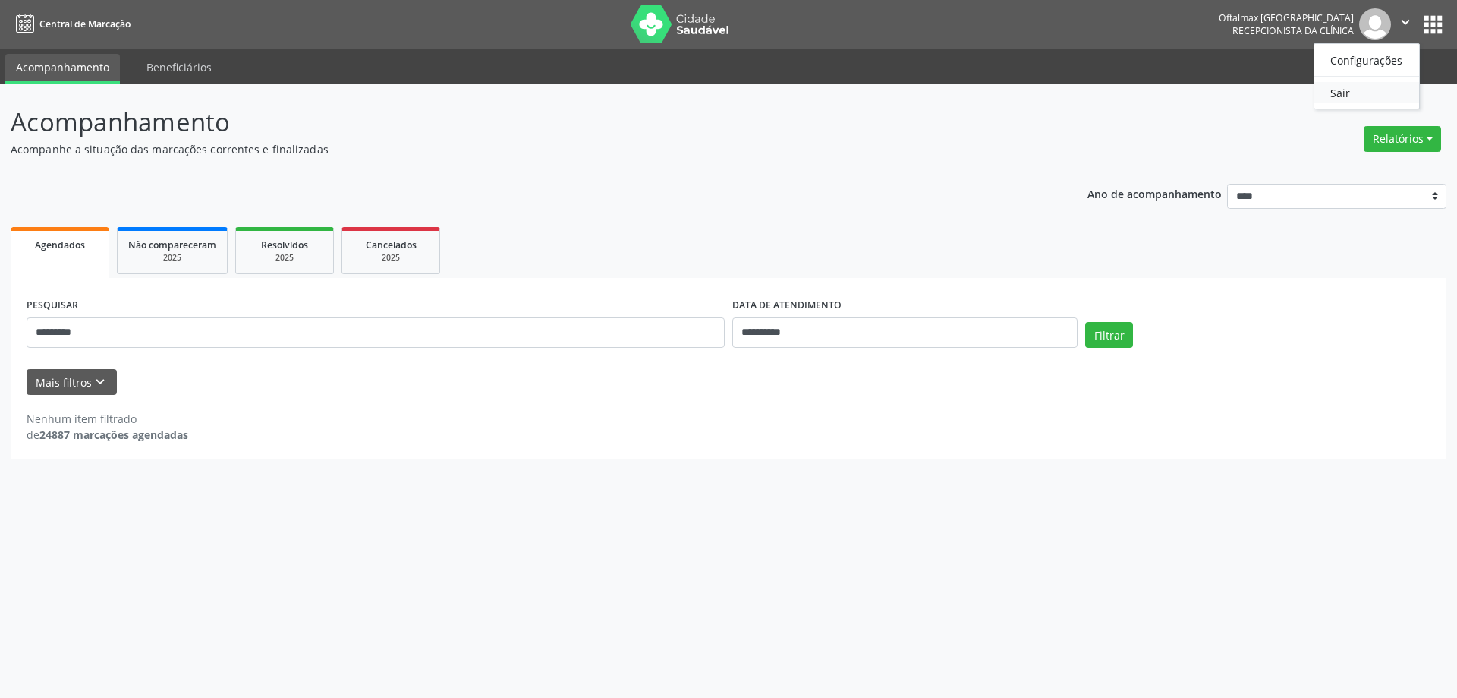  I want to click on button: Relatórios, so click(1403, 139).